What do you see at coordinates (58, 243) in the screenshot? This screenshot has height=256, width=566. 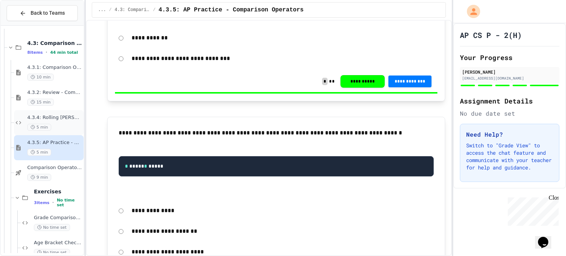 I see `span: Age Bracket Checker` at bounding box center [58, 243].